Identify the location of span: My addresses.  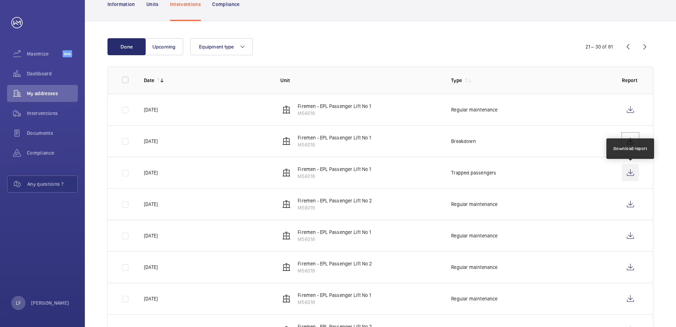
(52, 93).